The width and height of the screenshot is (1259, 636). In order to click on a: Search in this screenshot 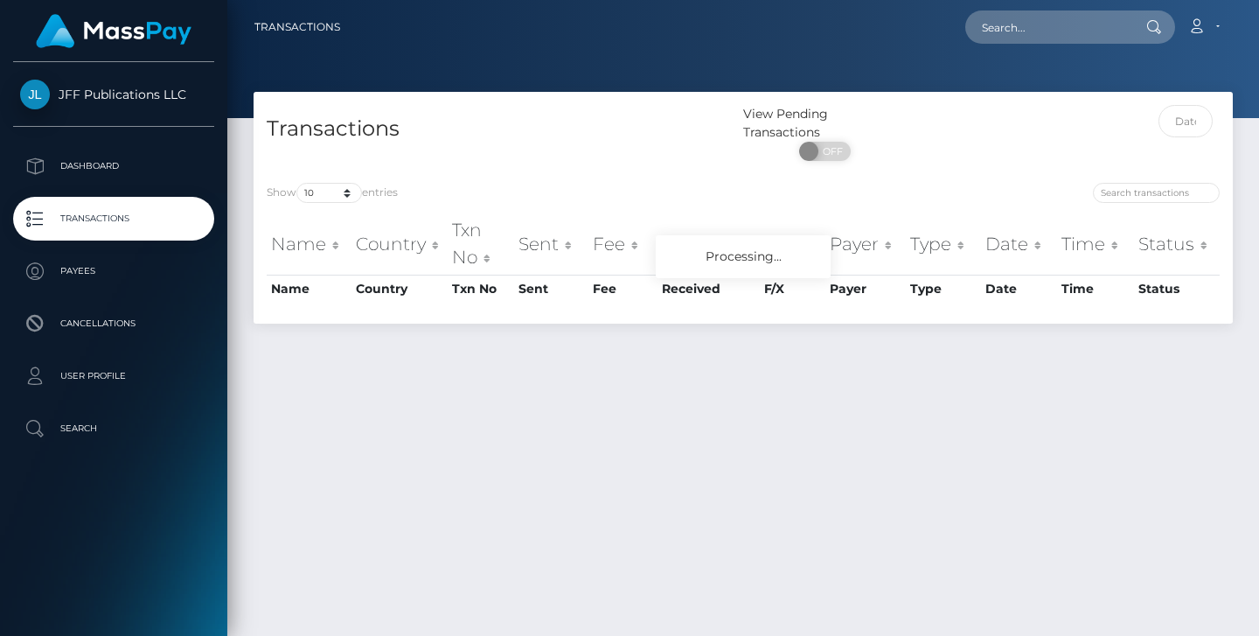, I will do `click(114, 428)`.